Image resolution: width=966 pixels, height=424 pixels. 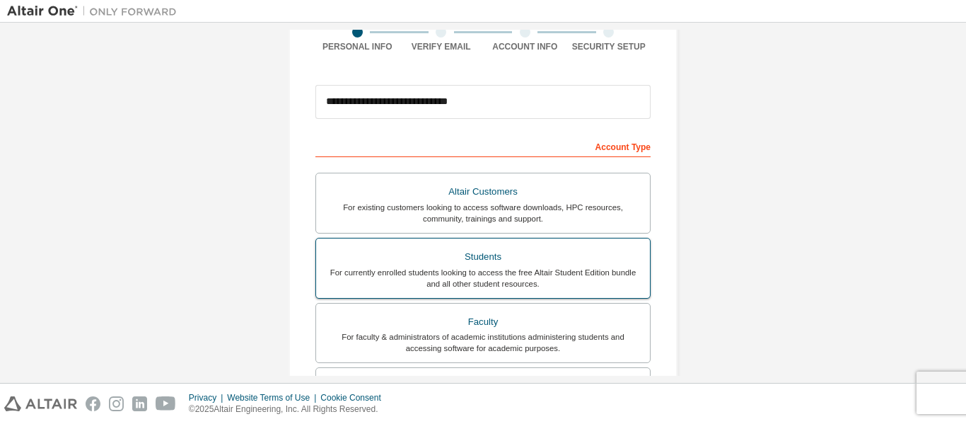 What do you see at coordinates (357, 47) in the screenshot?
I see `div: Personal Info` at bounding box center [357, 47].